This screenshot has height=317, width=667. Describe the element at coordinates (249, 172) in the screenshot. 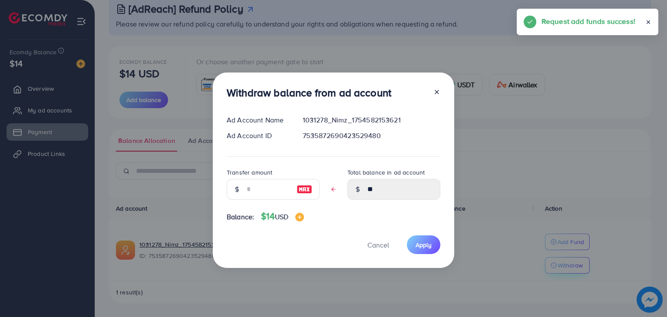

I see `label: Transfer amount` at that location.